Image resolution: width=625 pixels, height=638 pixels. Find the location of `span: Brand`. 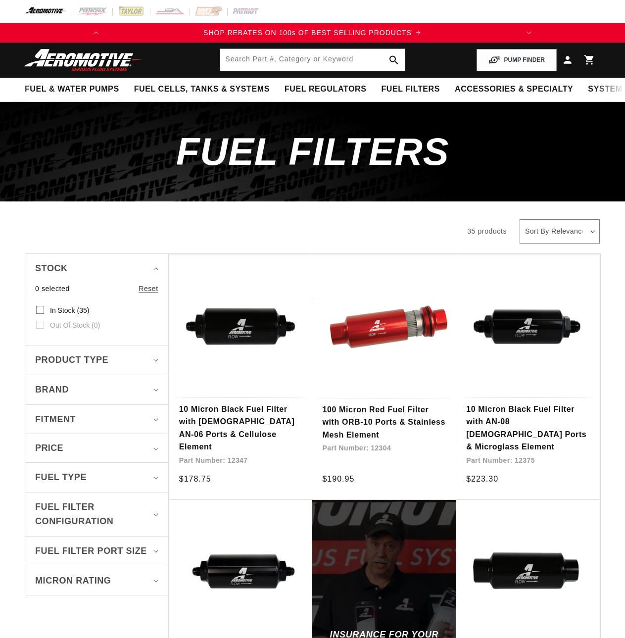

span: Brand is located at coordinates (52, 390).